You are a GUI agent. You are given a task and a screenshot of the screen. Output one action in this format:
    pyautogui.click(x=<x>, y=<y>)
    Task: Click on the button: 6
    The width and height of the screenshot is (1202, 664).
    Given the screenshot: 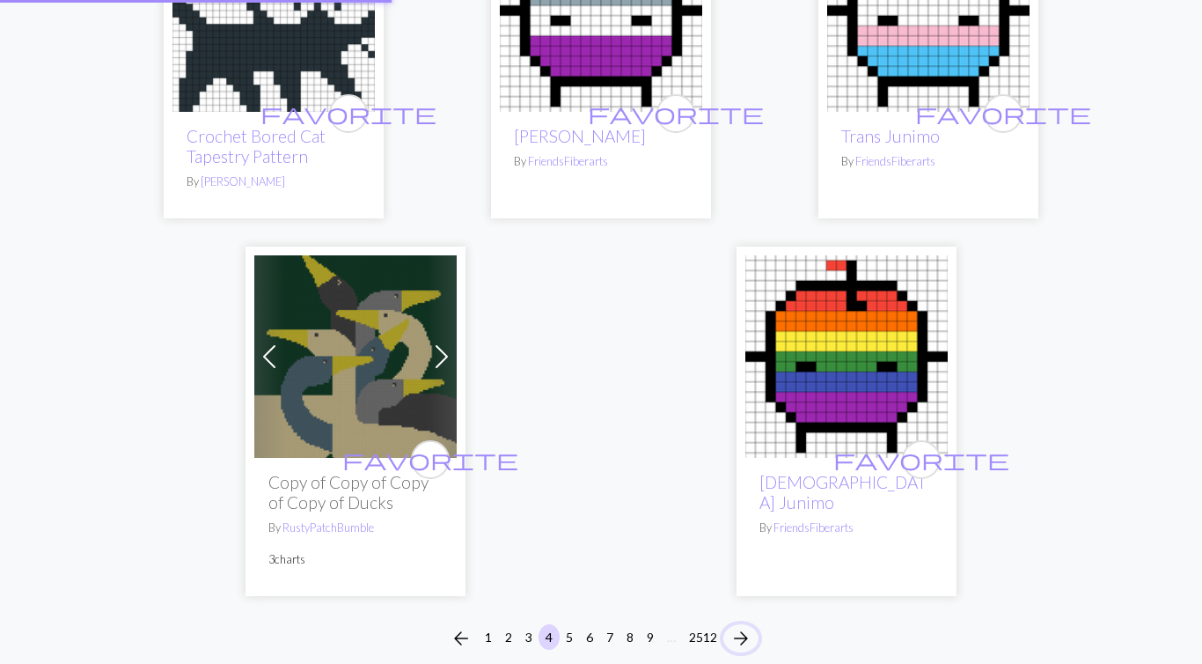 What is the action you would take?
    pyautogui.click(x=590, y=636)
    